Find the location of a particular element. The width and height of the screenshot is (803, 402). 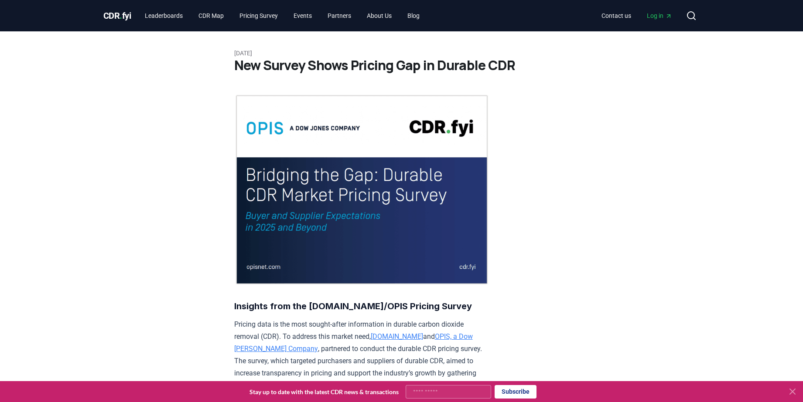

a: About Us is located at coordinates (379, 16).